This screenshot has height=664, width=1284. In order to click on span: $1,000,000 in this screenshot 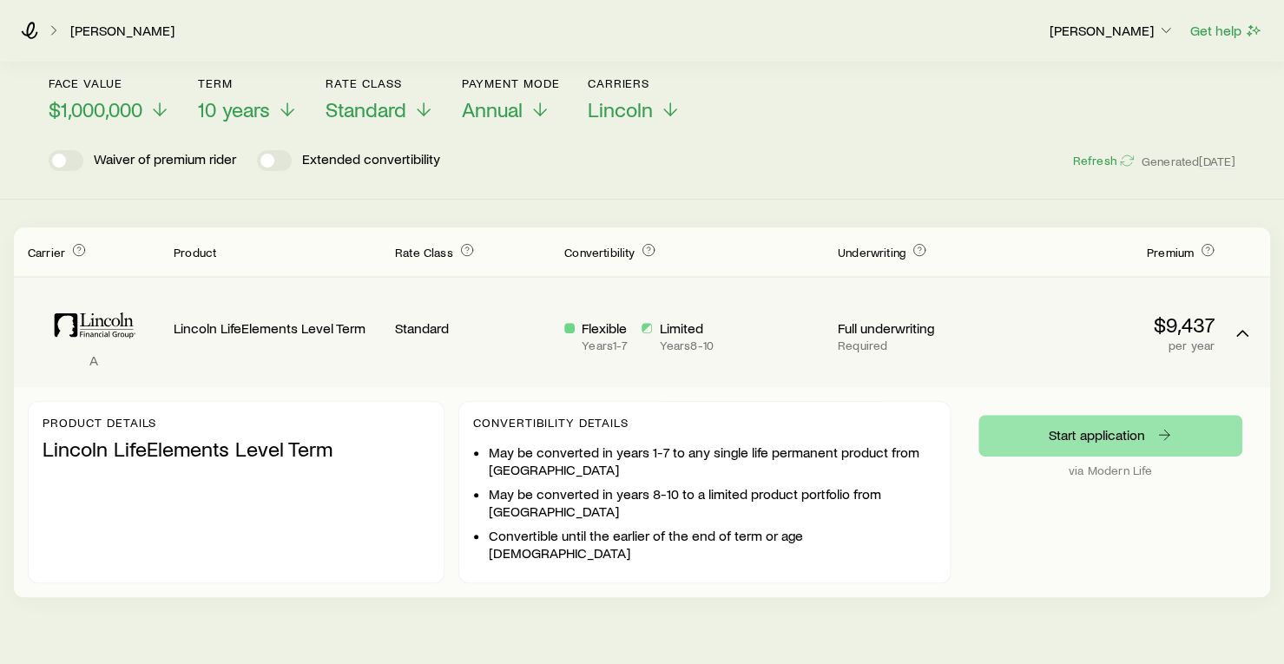, I will do `click(95, 109)`.